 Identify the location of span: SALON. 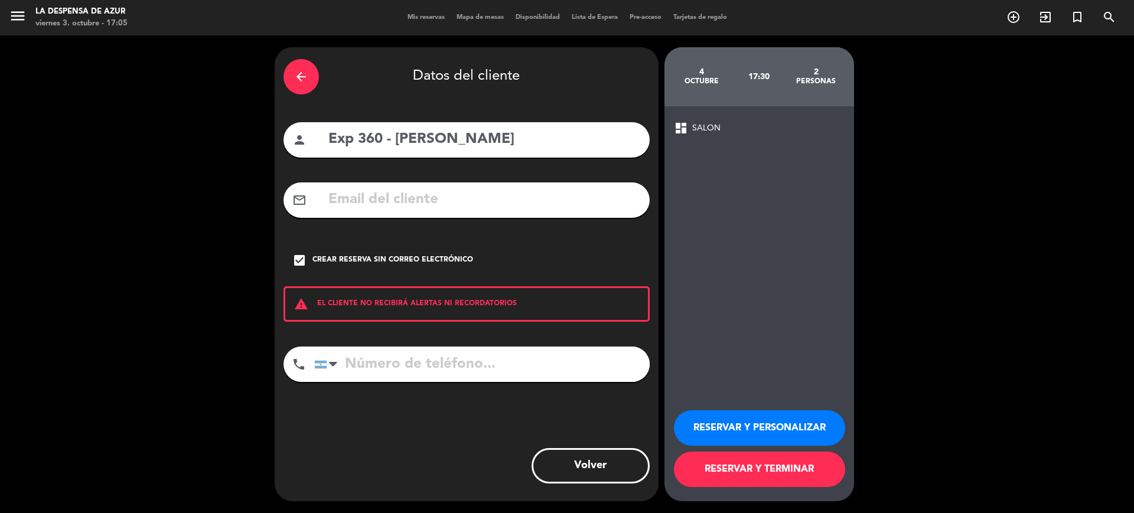
(706, 128).